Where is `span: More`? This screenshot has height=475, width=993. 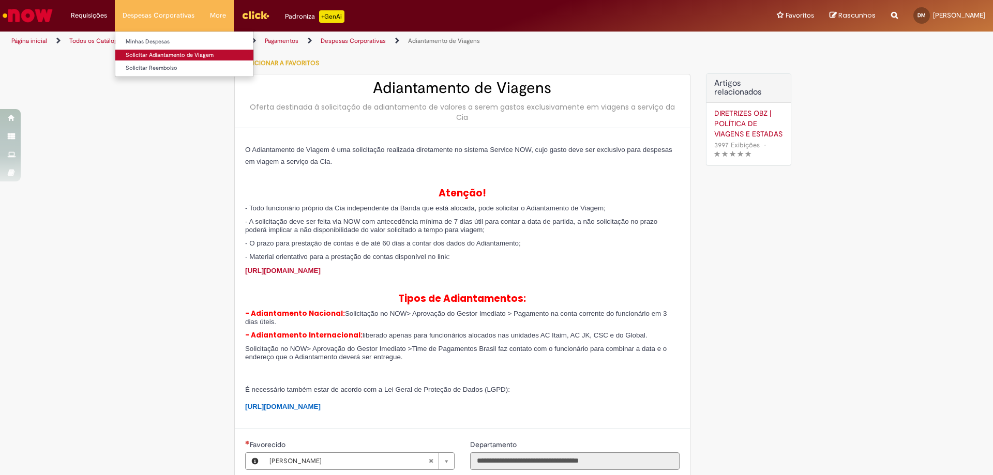
span: More is located at coordinates (218, 16).